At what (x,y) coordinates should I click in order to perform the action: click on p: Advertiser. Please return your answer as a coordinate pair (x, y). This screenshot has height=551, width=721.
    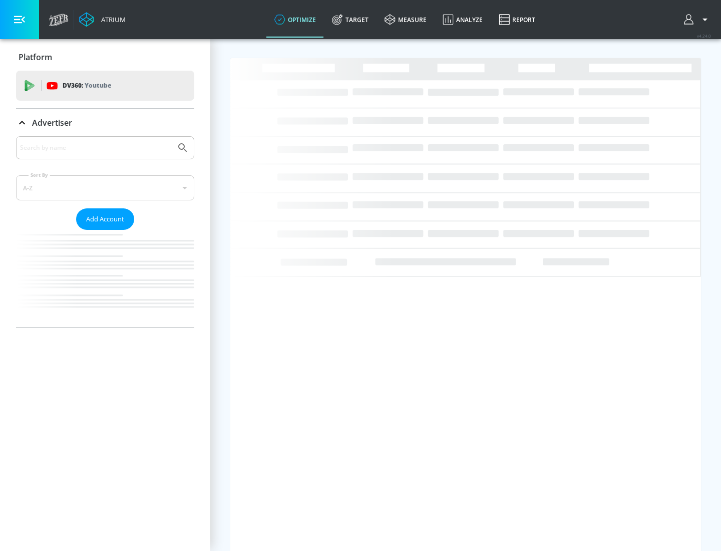
    Looking at the image, I should click on (52, 123).